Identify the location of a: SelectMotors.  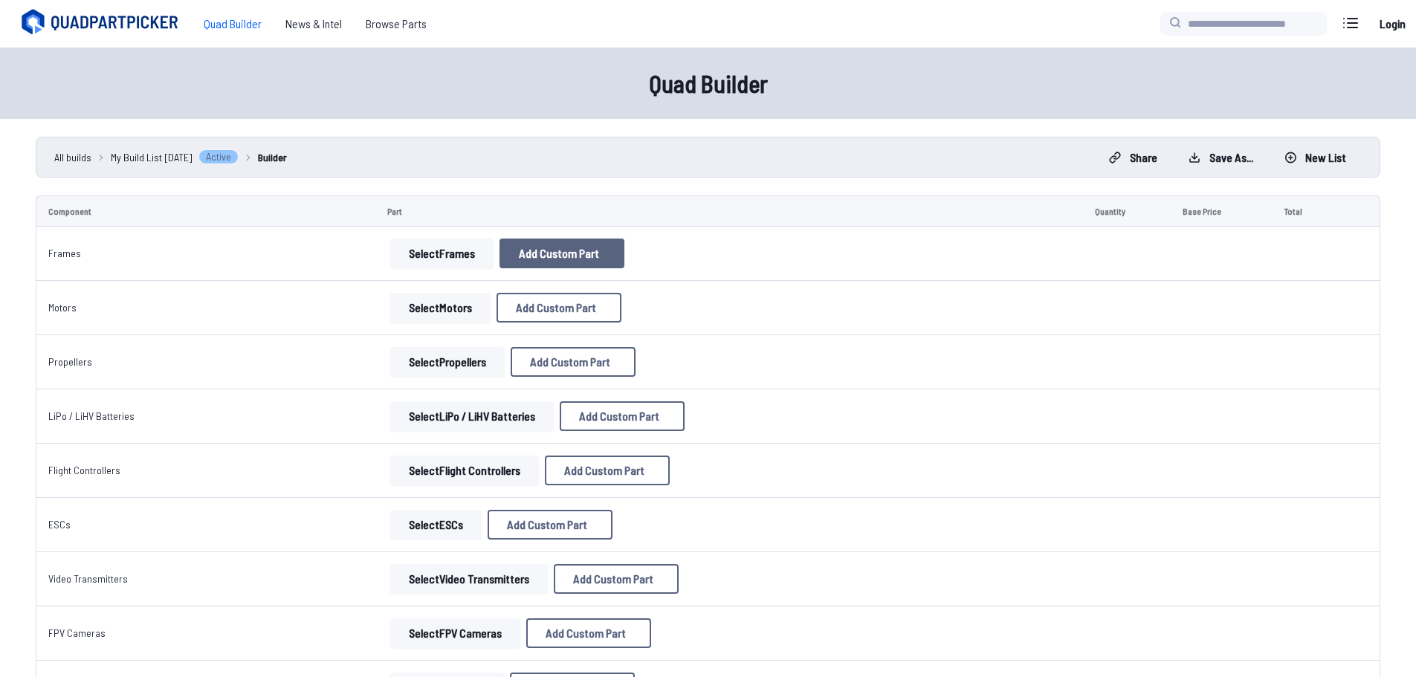
(440, 308).